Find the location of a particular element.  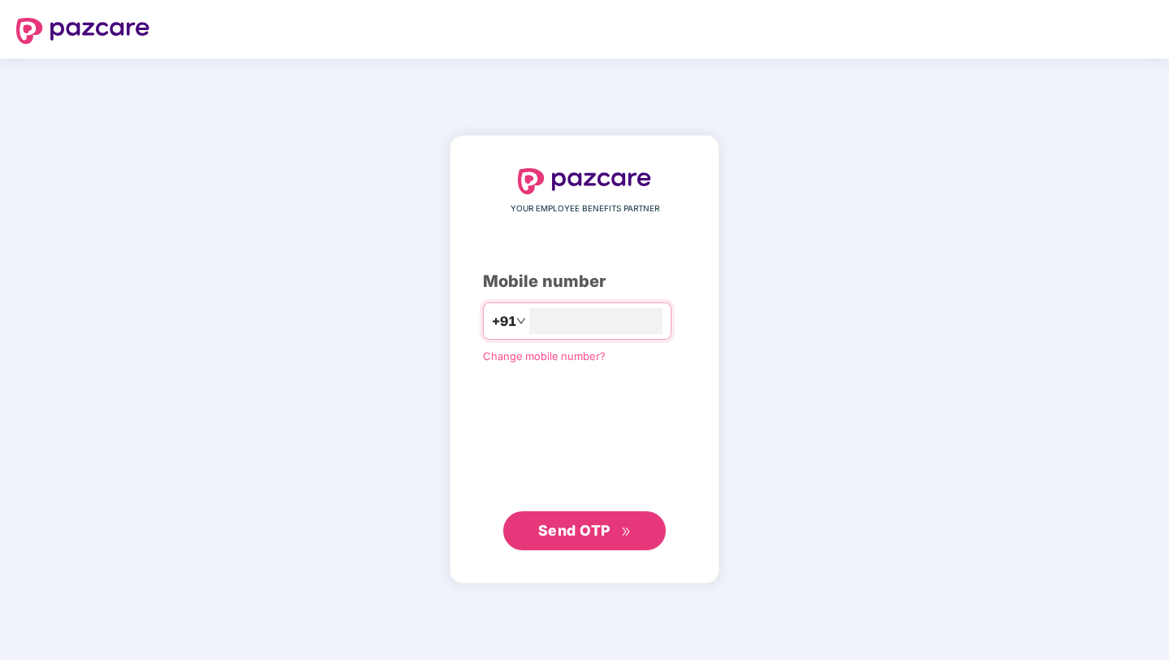

span: double-right is located at coordinates (626, 532).